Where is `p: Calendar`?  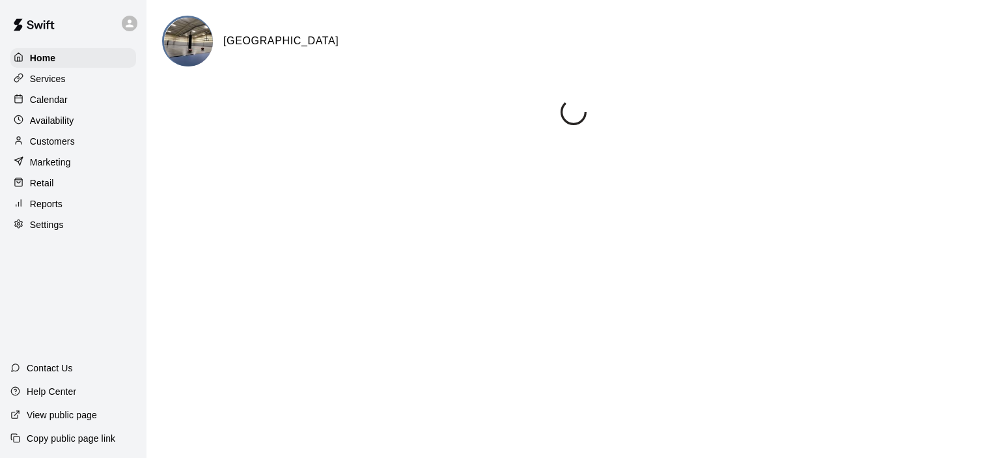
p: Calendar is located at coordinates (49, 100).